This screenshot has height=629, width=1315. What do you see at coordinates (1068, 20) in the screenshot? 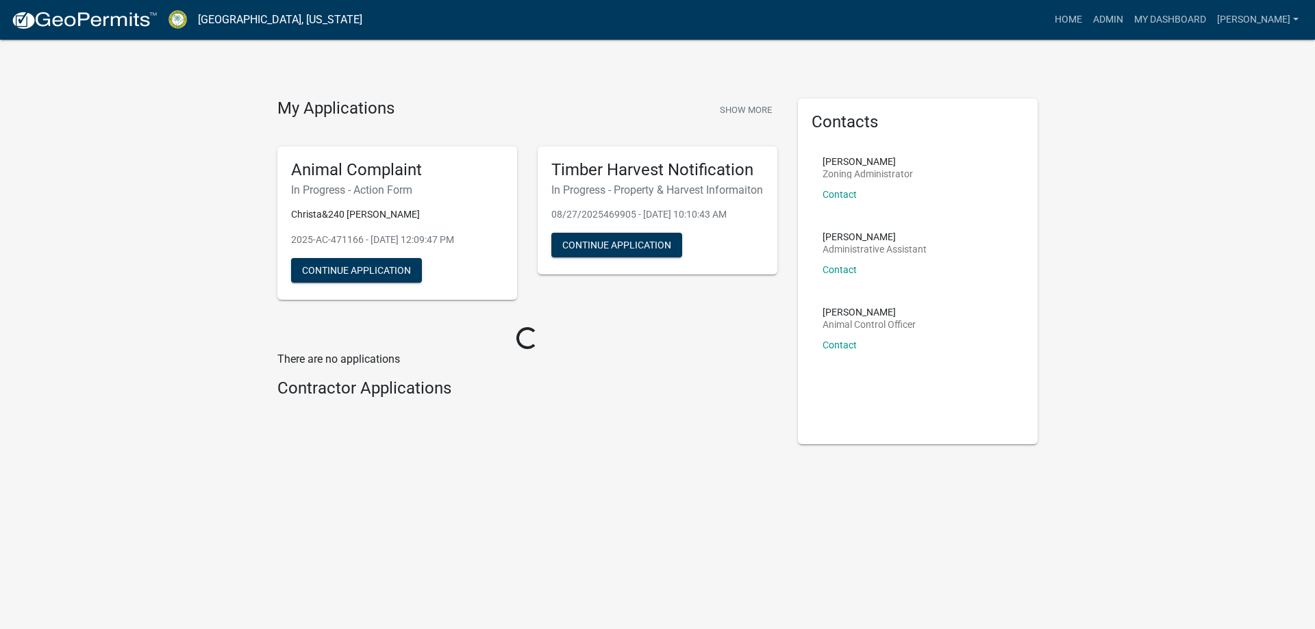
I see `a: Home` at bounding box center [1068, 20].